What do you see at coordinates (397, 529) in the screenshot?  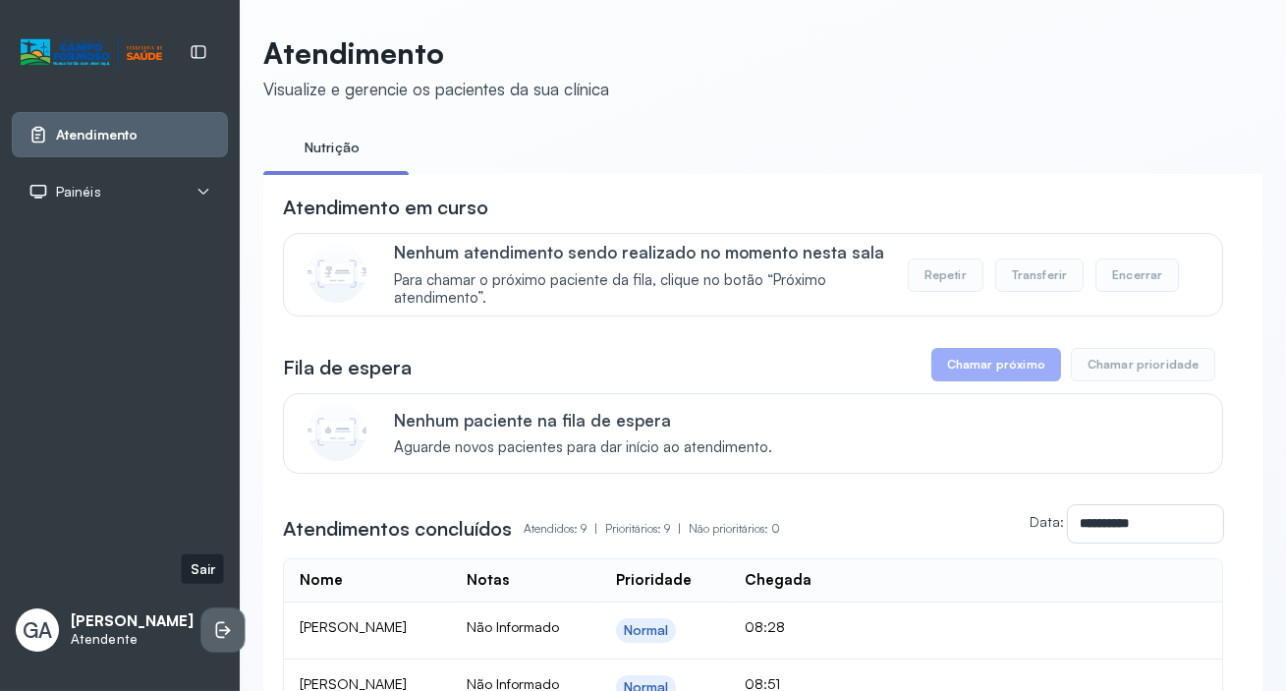 I see `h3: Atendimentos concluídos` at bounding box center [397, 529].